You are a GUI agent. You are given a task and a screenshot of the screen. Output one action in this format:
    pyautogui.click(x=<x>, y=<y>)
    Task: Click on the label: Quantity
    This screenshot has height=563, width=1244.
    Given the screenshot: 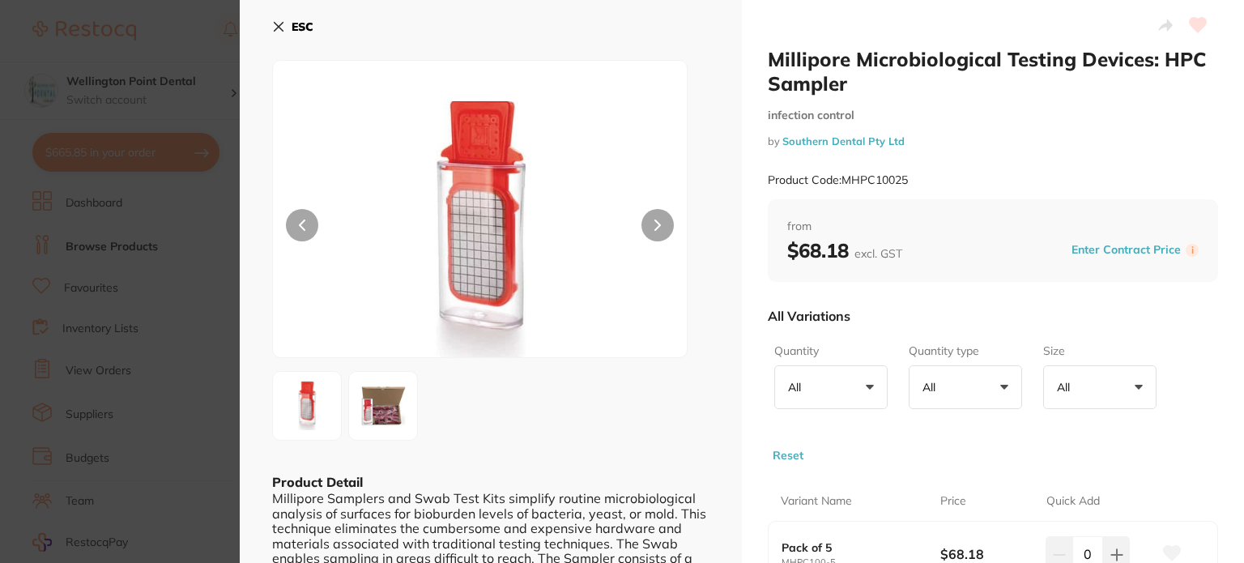 What is the action you would take?
    pyautogui.click(x=828, y=351)
    